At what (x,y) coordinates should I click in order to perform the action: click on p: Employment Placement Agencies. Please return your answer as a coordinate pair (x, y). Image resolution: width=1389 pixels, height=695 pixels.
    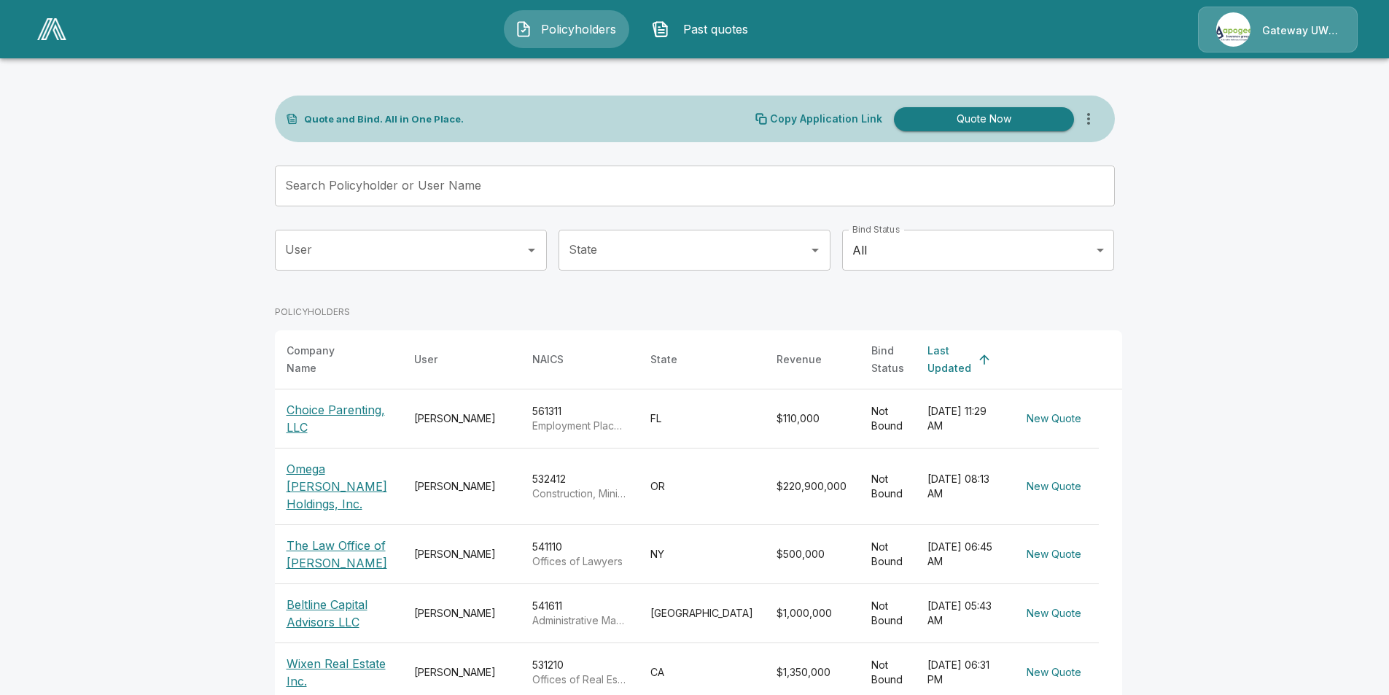
    Looking at the image, I should click on (580, 426).